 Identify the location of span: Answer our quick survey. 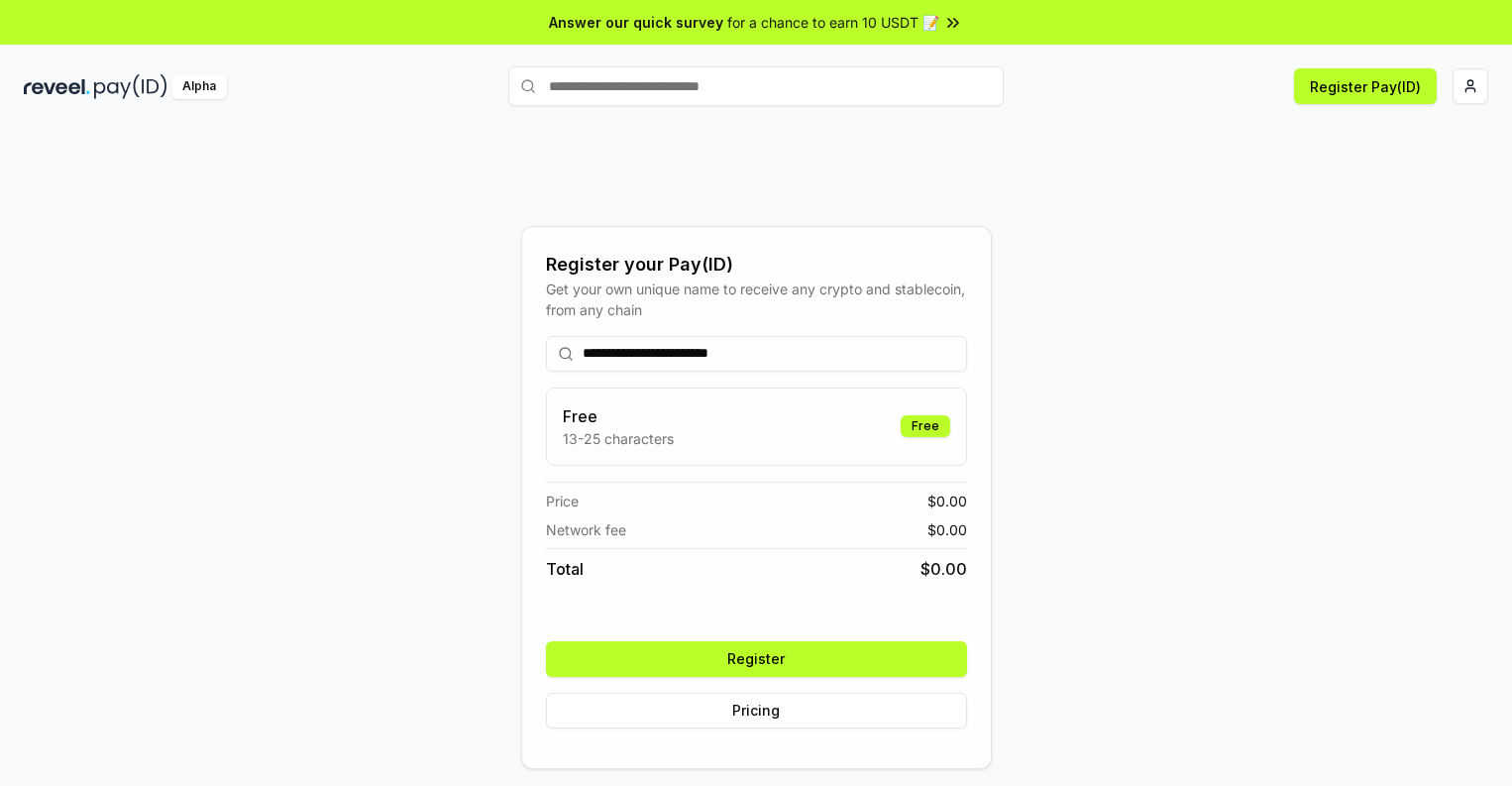
(636, 22).